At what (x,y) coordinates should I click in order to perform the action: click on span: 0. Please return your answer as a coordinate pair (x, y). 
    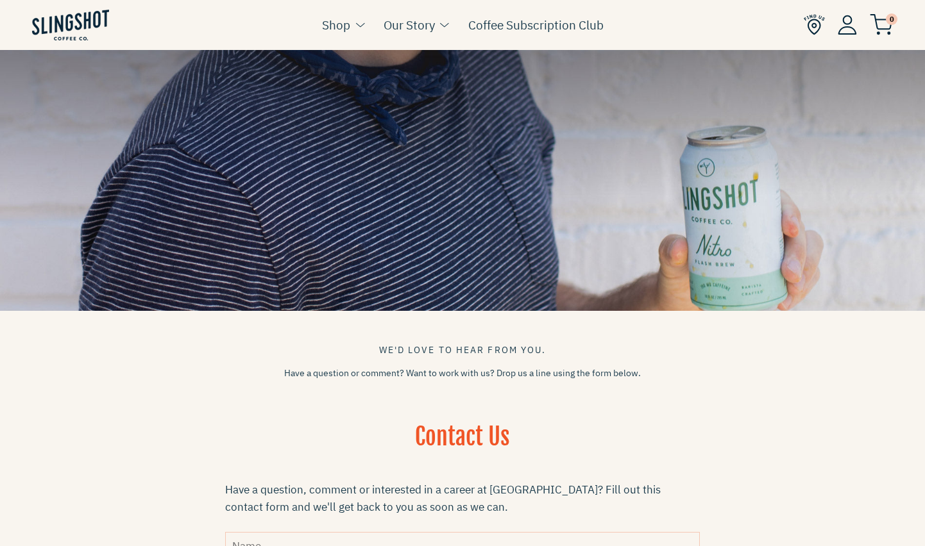
    Looking at the image, I should click on (891, 19).